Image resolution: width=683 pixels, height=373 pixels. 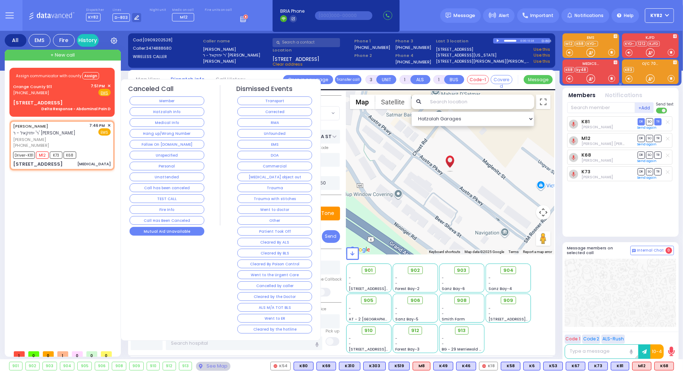 What do you see at coordinates (308, 79) in the screenshot?
I see `a: Open in new page` at bounding box center [308, 79].